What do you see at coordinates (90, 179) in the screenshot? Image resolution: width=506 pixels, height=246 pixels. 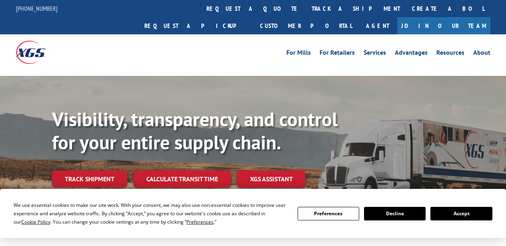 I see `a: Track shipment` at bounding box center [90, 179].